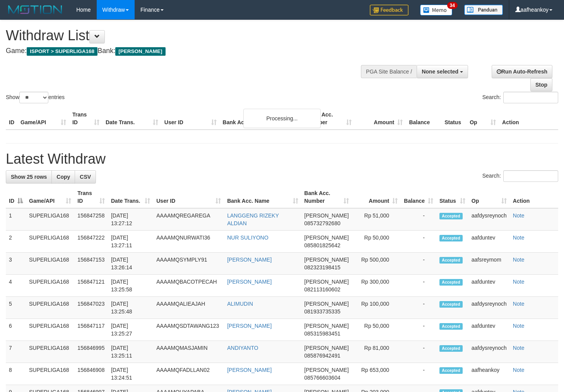 This screenshot has height=392, width=564. I want to click on th: ID: activate to sort column descending, so click(16, 197).